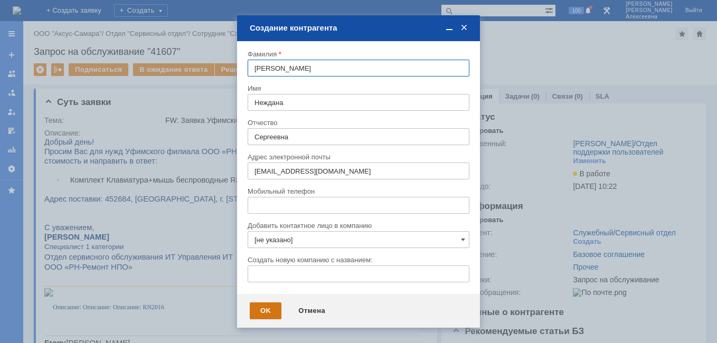 Image resolution: width=717 pixels, height=343 pixels. Describe the element at coordinates (161, 120) in the screenshot. I see `span: Управления ИТ` at that location.